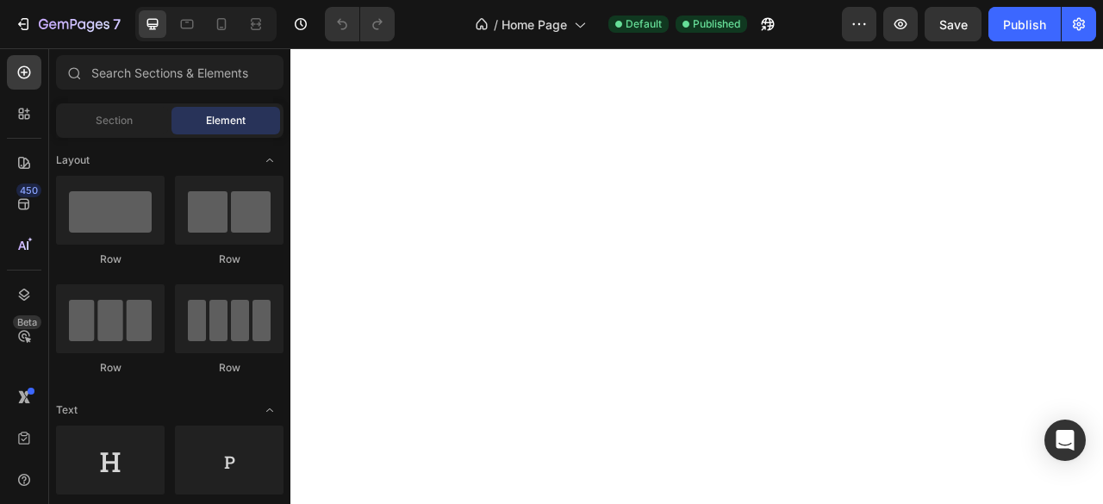 The width and height of the screenshot is (1103, 504). What do you see at coordinates (67, 24) in the screenshot?
I see `button: 7` at bounding box center [67, 24].